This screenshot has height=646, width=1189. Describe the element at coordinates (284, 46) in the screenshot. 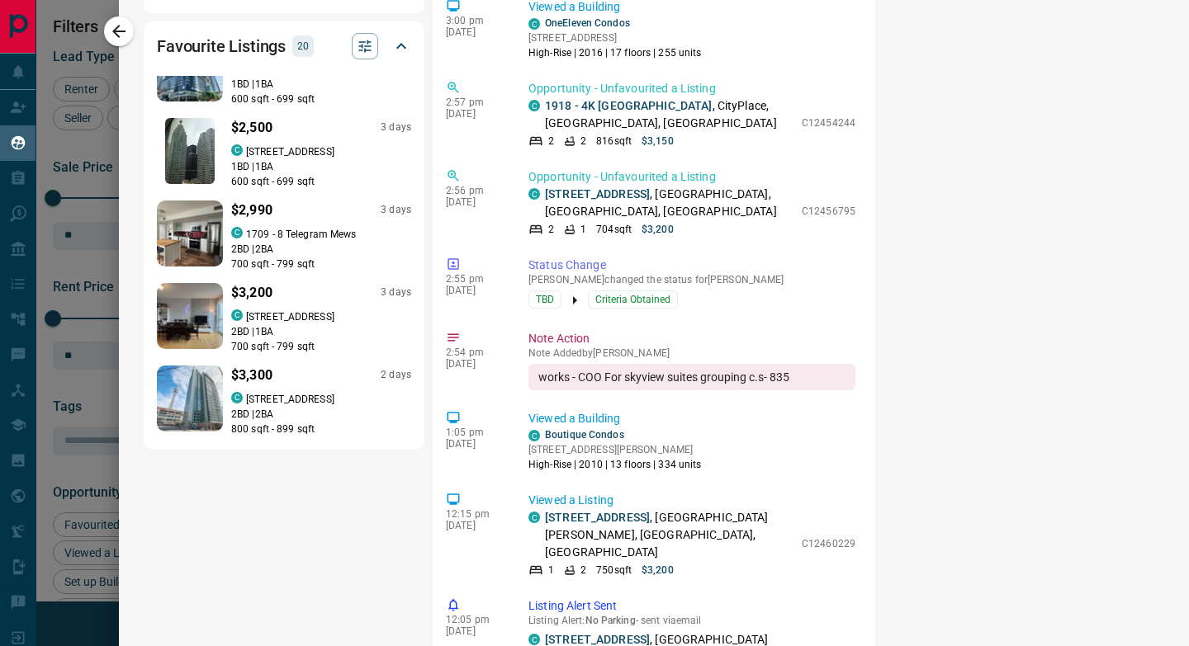

I see `div: Favourite Listings20` at that location.